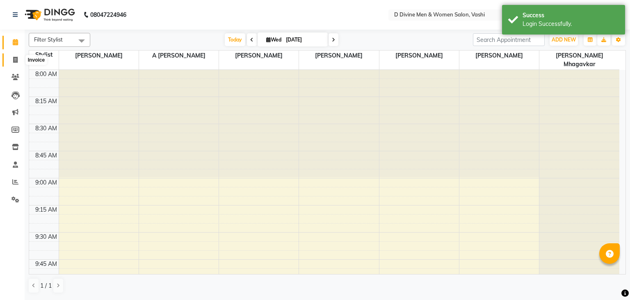 The height and width of the screenshot is (300, 630). I want to click on div: Login Successfully., so click(571, 24).